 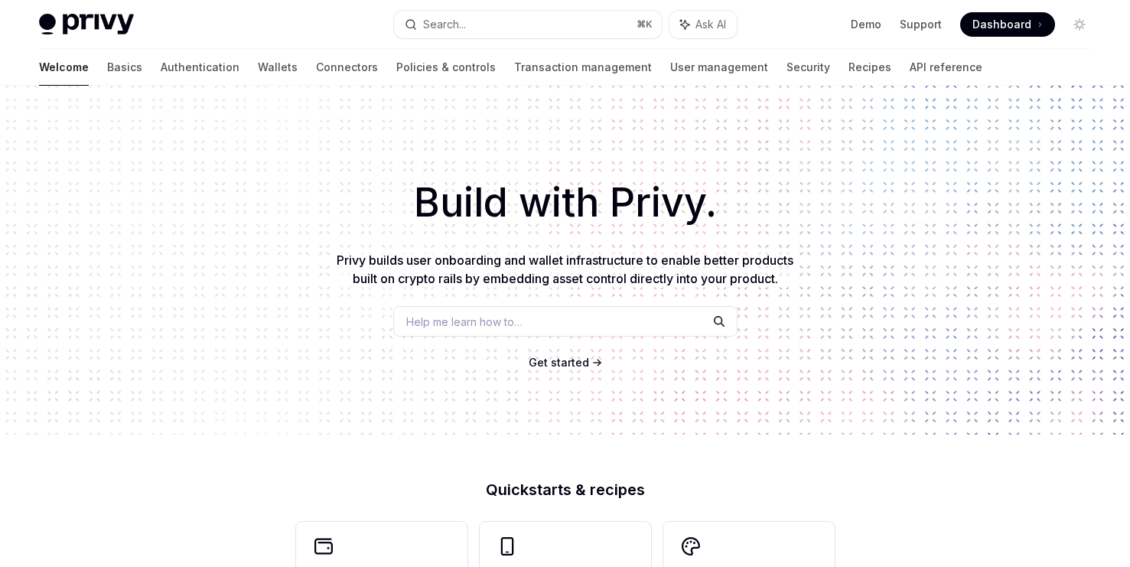 I want to click on h2: Quickstarts & recipes, so click(x=565, y=490).